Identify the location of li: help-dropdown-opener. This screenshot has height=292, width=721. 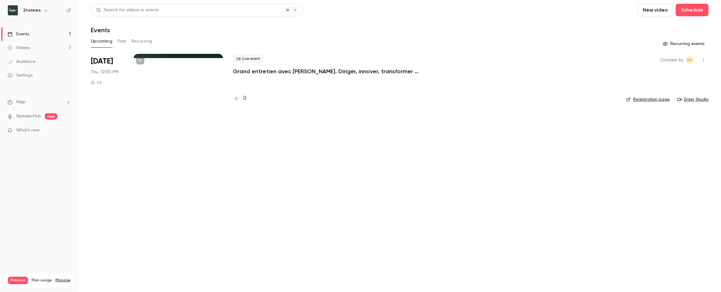
(39, 102).